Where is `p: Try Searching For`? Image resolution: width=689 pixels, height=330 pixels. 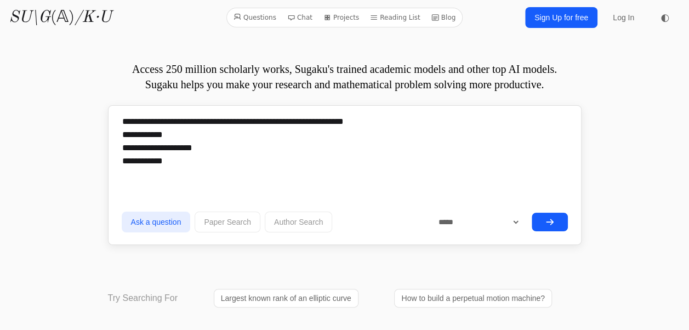 p: Try Searching For is located at coordinates (142, 298).